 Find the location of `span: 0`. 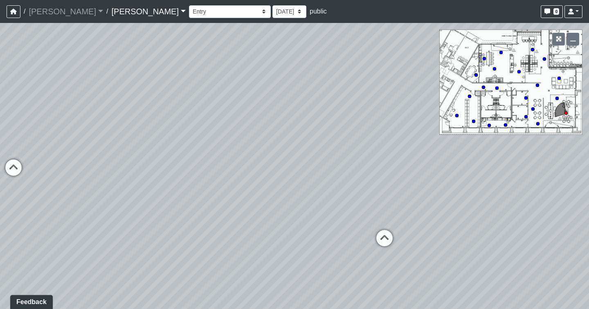

span: 0 is located at coordinates (556, 11).